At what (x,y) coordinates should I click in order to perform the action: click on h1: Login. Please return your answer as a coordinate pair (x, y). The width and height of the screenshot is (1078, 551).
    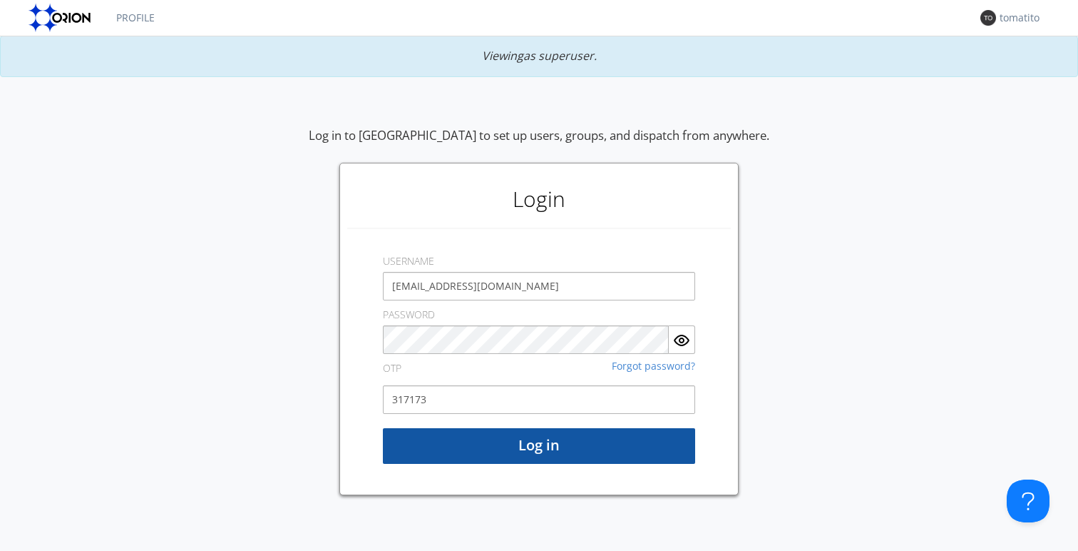
    Looking at the image, I should click on (539, 199).